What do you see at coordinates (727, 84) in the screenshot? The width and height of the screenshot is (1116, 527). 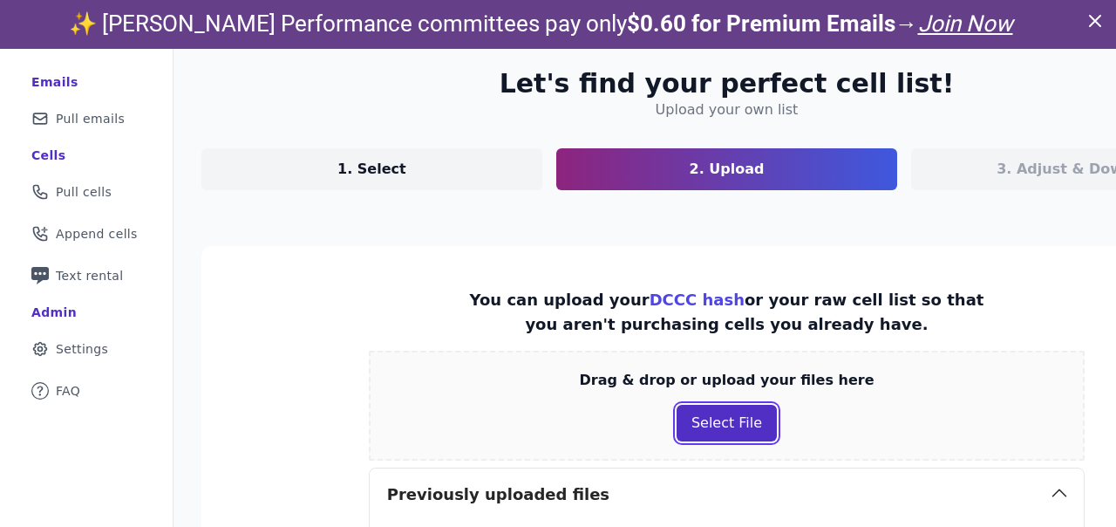 I see `h2: Let's find your perfect cell list!` at bounding box center [727, 84].